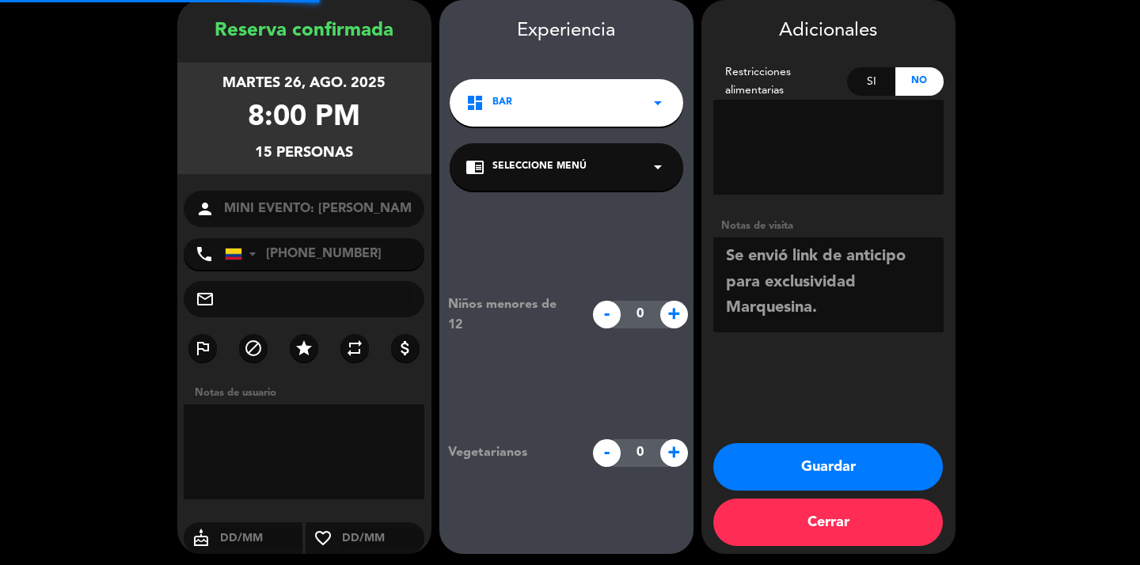  I want to click on i: outlined_flag, so click(203, 348).